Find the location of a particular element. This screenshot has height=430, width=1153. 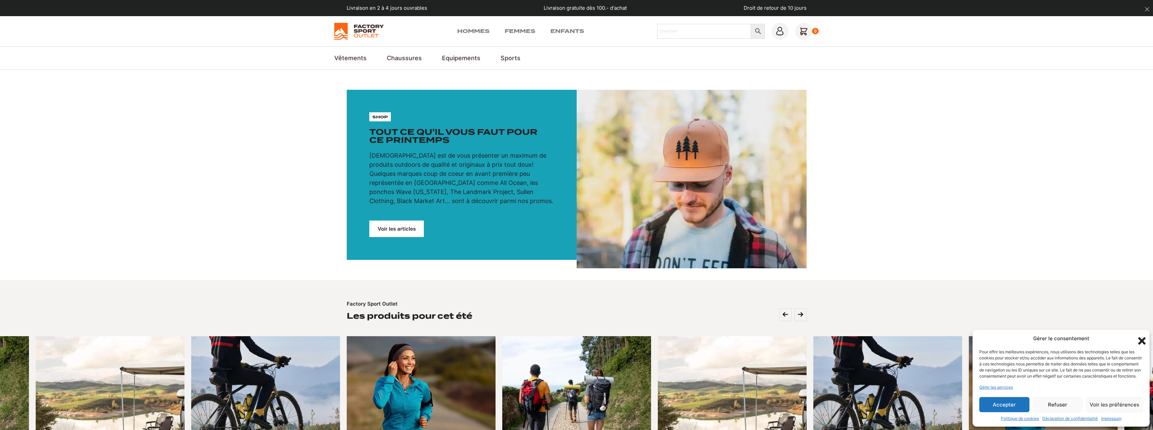

h1: Tout ce qu'il vous faut pour ce printemps is located at coordinates (461, 136).